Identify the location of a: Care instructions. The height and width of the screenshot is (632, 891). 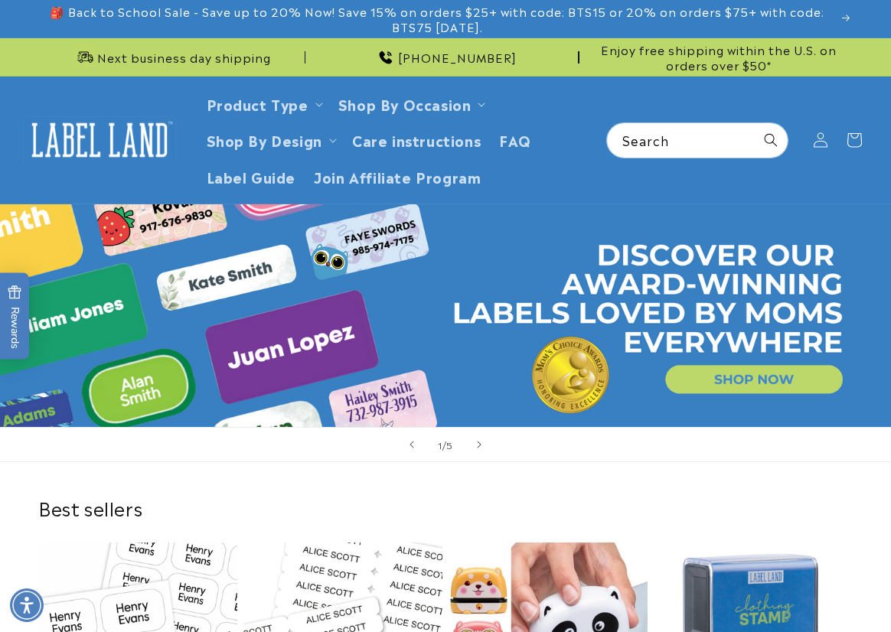
(416, 139).